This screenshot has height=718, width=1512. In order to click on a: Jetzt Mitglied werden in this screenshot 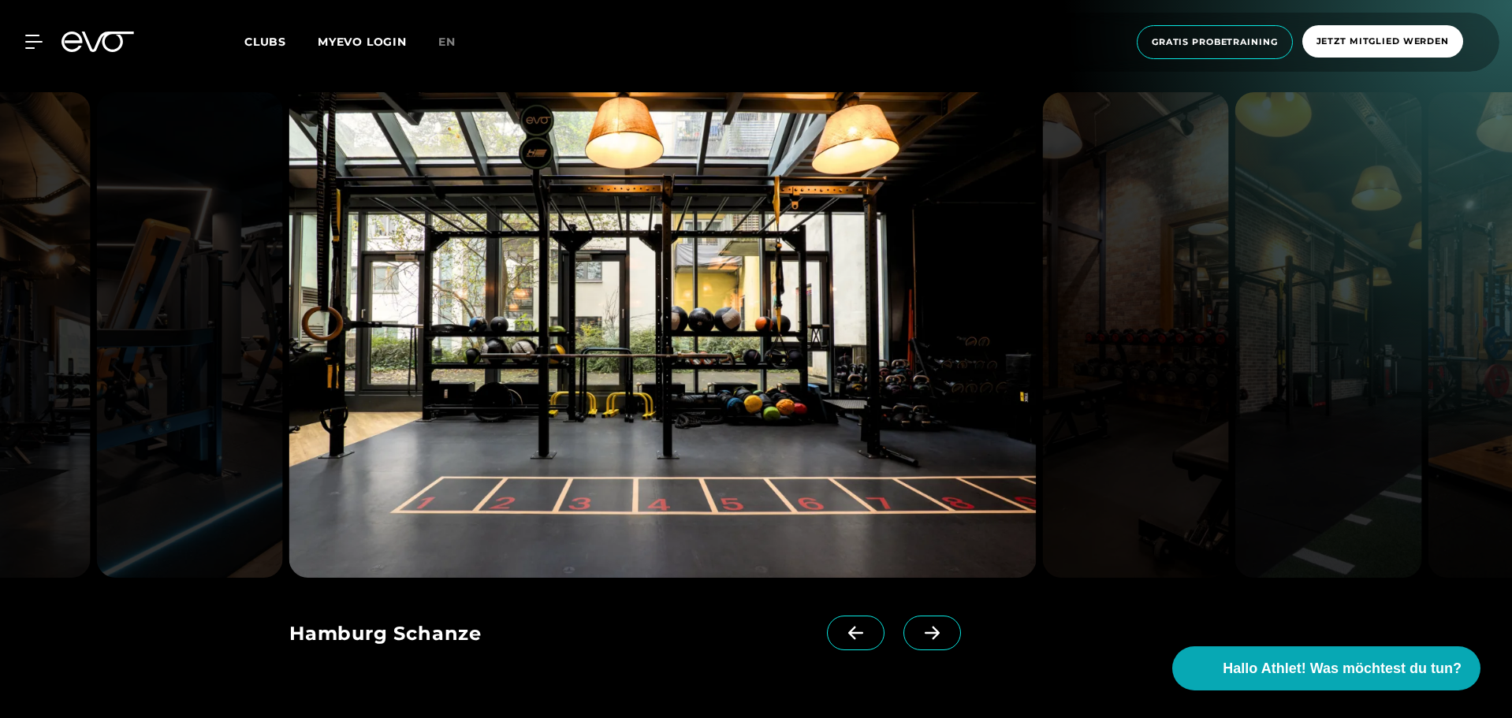, I will do `click(1383, 42)`.